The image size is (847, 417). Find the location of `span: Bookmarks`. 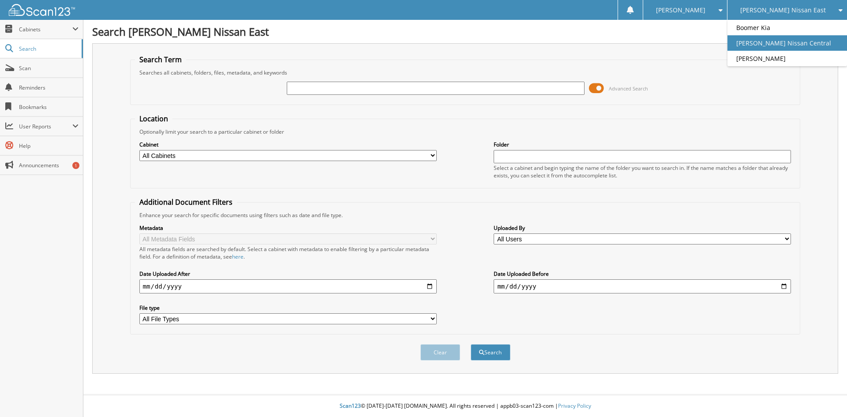

span: Bookmarks is located at coordinates (49, 107).